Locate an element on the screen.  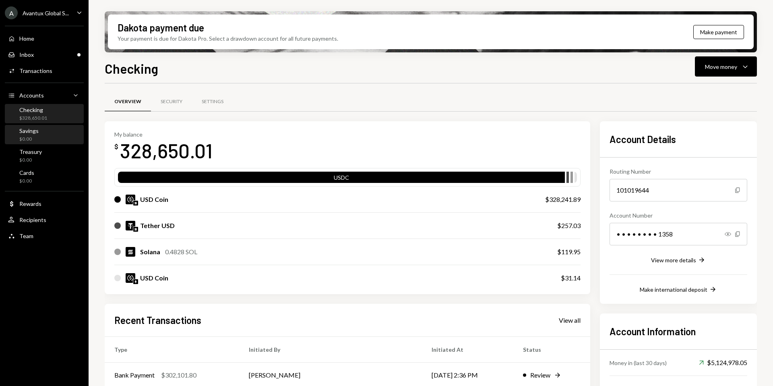
div: Treasury is located at coordinates (31, 151).